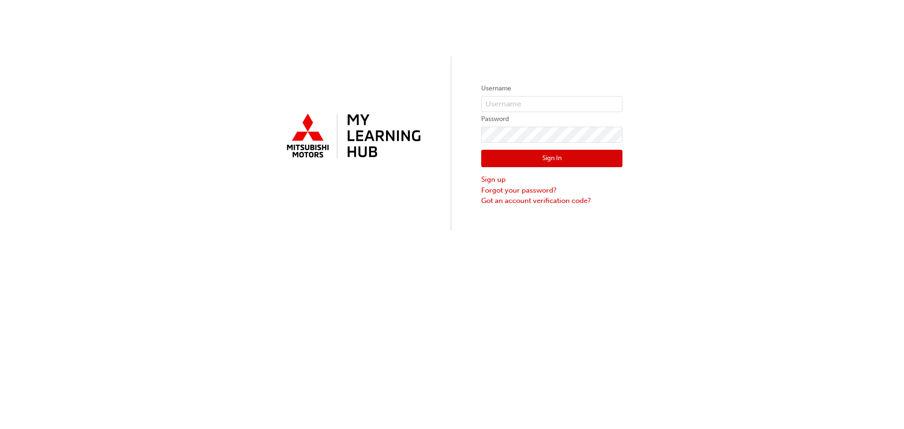 This screenshot has height=429, width=904. Describe the element at coordinates (552, 201) in the screenshot. I see `a: Got an account verification code?` at that location.